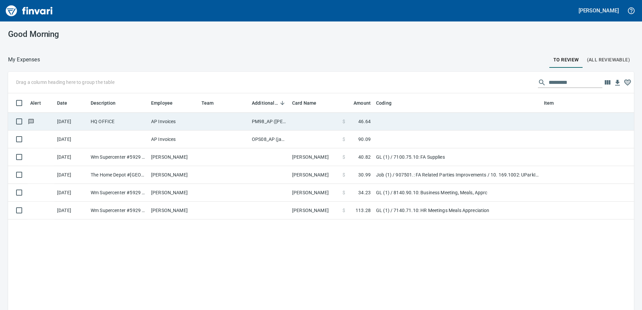 The width and height of the screenshot is (642, 310). What do you see at coordinates (118, 121) in the screenshot?
I see `td: HQ OFFICE` at bounding box center [118, 121].